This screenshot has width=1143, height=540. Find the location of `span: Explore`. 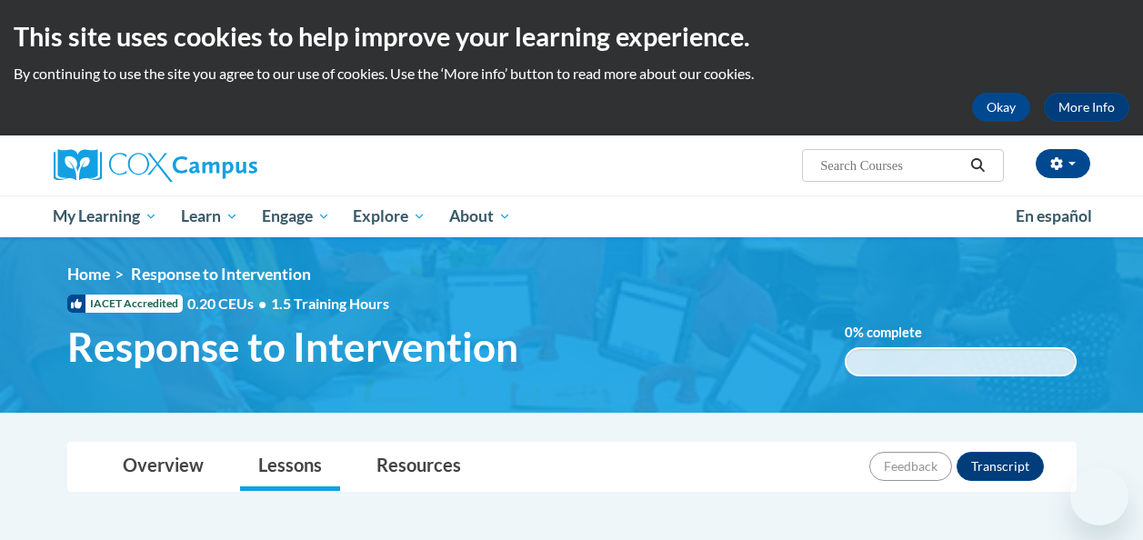

span: Explore is located at coordinates (389, 216).